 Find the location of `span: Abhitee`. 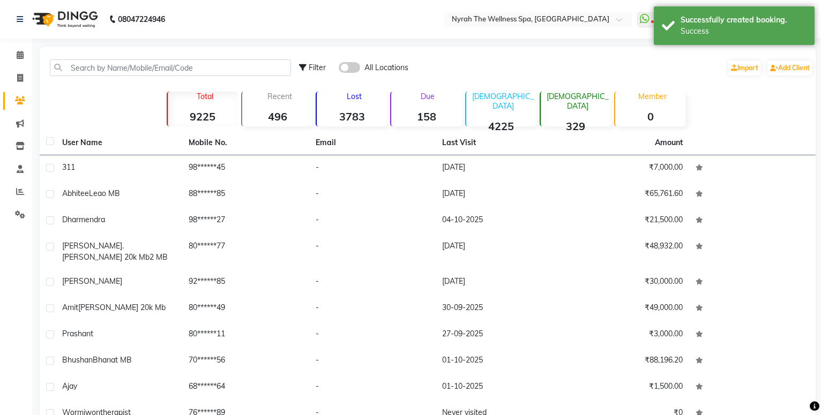

span: Abhitee is located at coordinates (76, 193).